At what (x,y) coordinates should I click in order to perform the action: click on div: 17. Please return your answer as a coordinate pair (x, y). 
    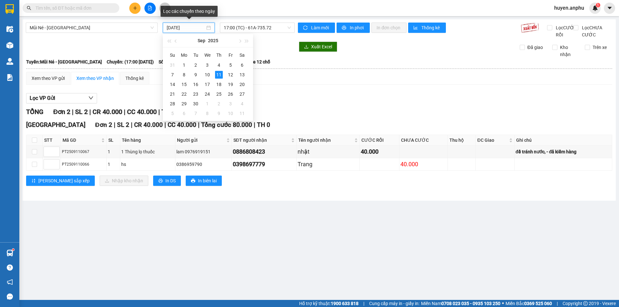
    Looking at the image, I should click on (207, 85).